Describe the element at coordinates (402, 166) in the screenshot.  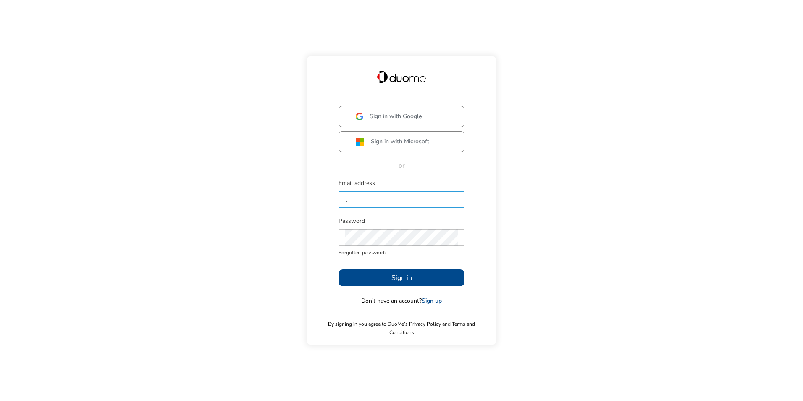
I see `span: or` at that location.